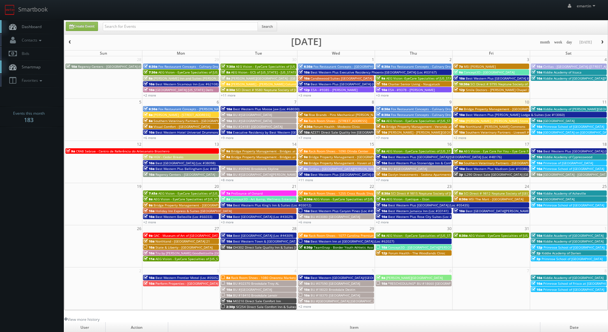 This screenshot has width=608, height=332. Describe the element at coordinates (123, 151) in the screenshot. I see `span: CRAB Sebrae - Centro de Referência do Artesanato Brasileiro` at that location.